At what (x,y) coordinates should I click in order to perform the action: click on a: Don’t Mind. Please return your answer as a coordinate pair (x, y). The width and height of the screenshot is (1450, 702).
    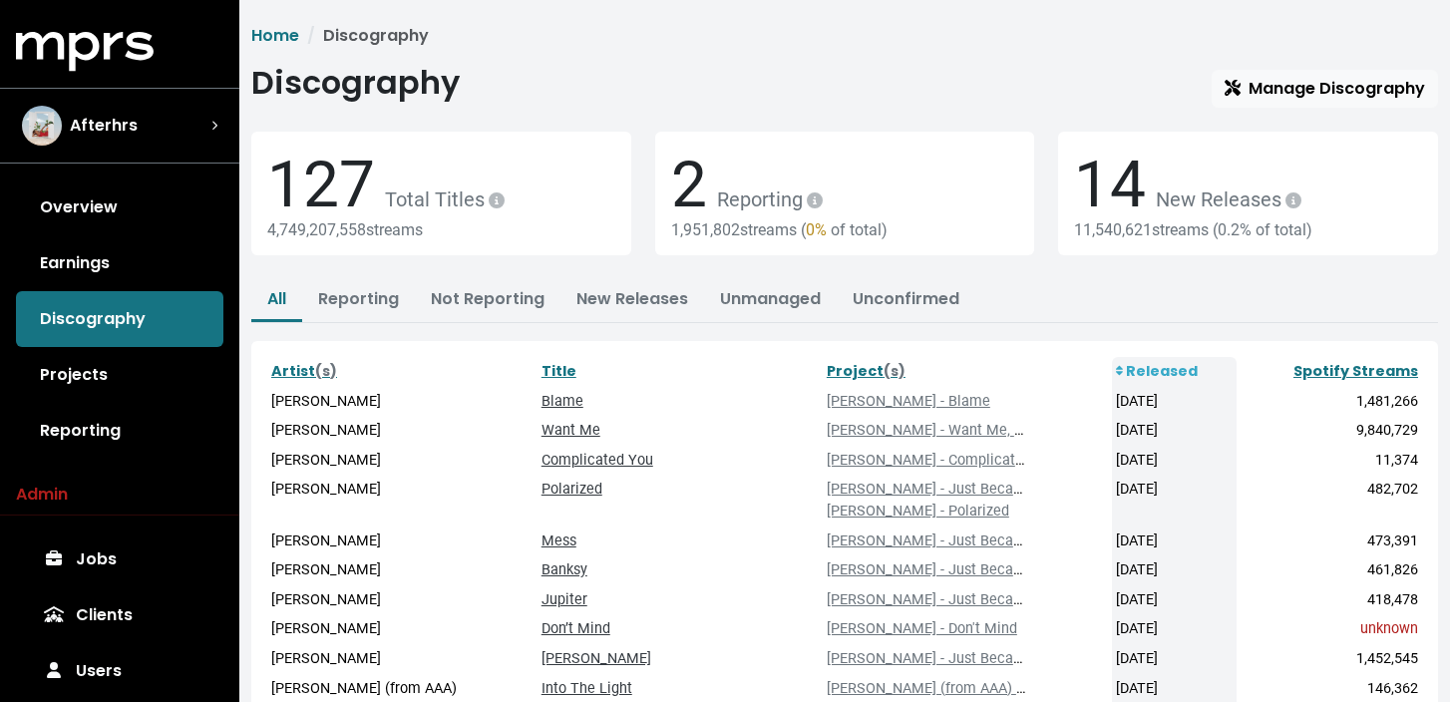
    Looking at the image, I should click on (575, 628).